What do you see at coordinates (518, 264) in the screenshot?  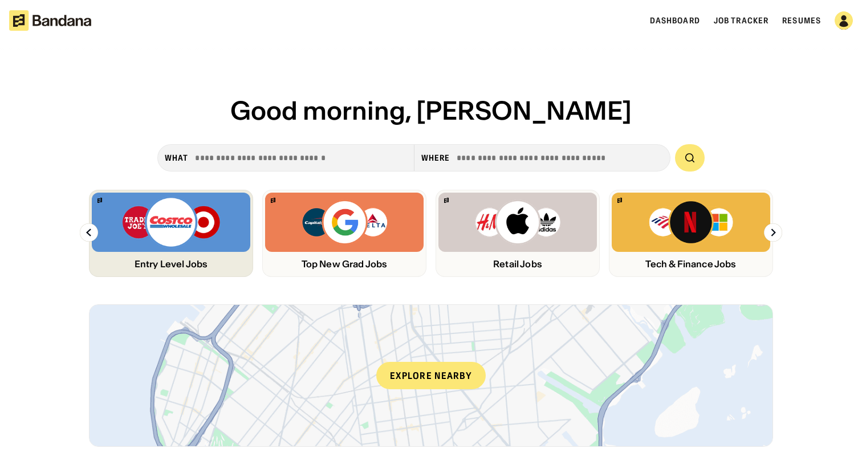 I see `div: Retail Jobs` at bounding box center [518, 264].